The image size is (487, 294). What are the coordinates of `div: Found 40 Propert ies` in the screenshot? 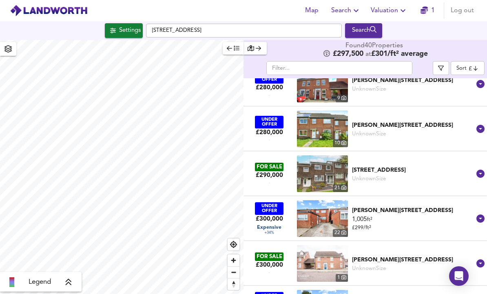 It's located at (375, 46).